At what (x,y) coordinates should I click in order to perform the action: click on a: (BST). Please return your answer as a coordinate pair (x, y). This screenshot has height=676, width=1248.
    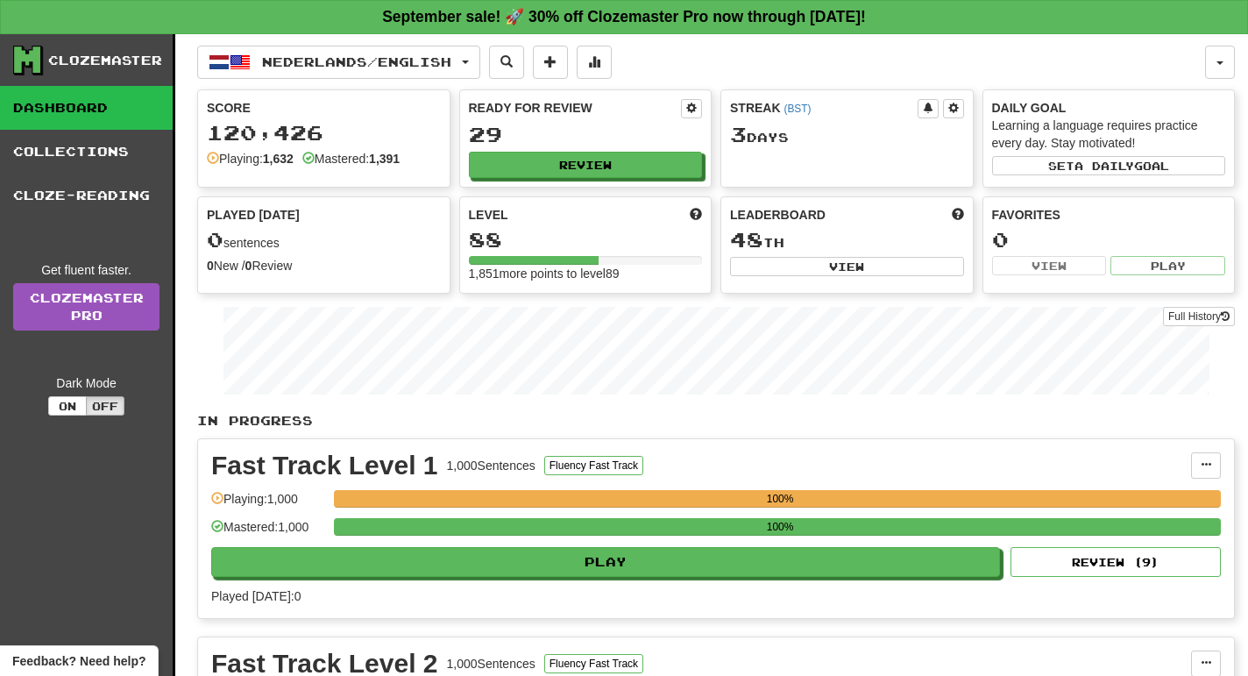
    Looking at the image, I should click on (797, 109).